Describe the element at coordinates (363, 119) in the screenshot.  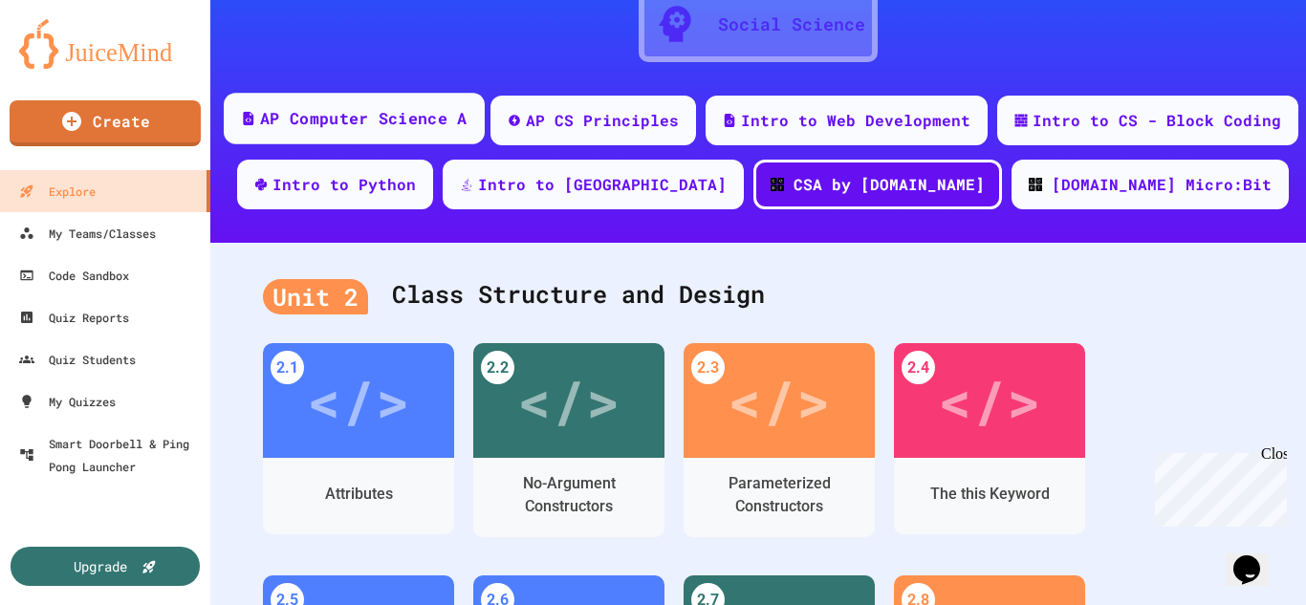
I see `div: AP Computer Science A` at that location.